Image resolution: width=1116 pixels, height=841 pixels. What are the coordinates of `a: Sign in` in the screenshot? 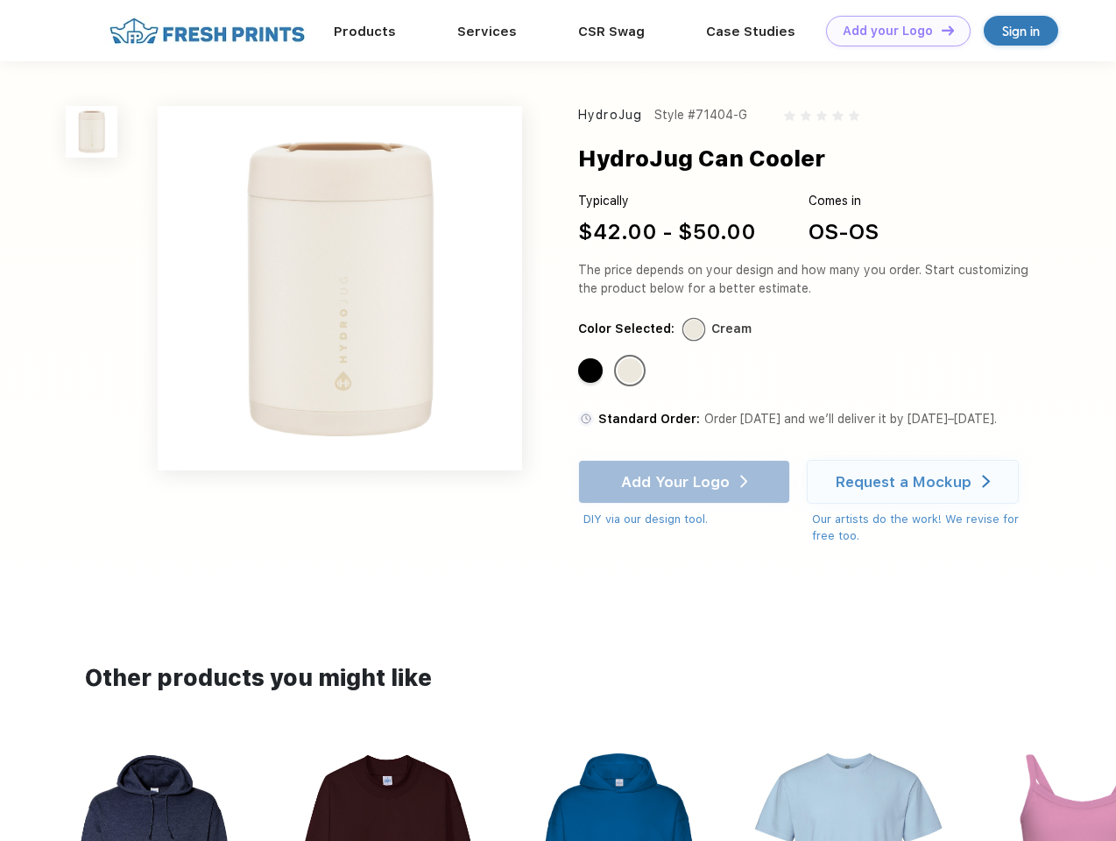 It's located at (1021, 31).